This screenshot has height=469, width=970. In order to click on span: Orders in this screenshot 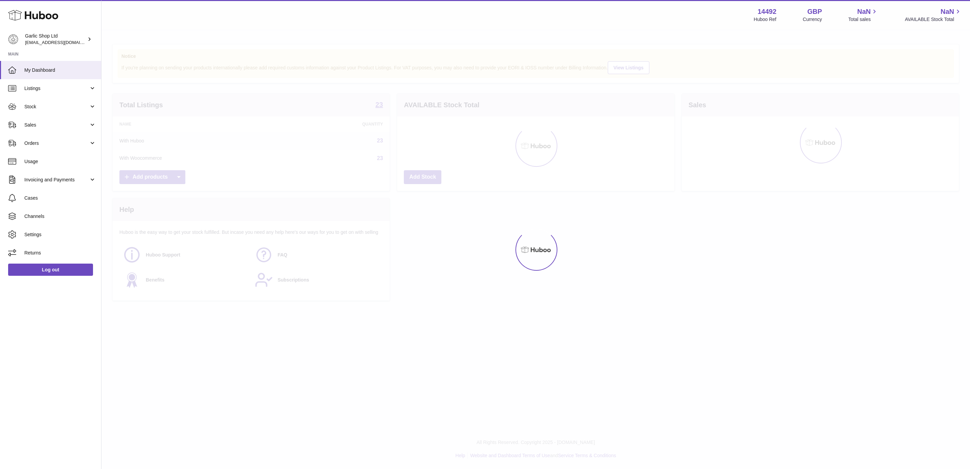, I will do `click(56, 143)`.